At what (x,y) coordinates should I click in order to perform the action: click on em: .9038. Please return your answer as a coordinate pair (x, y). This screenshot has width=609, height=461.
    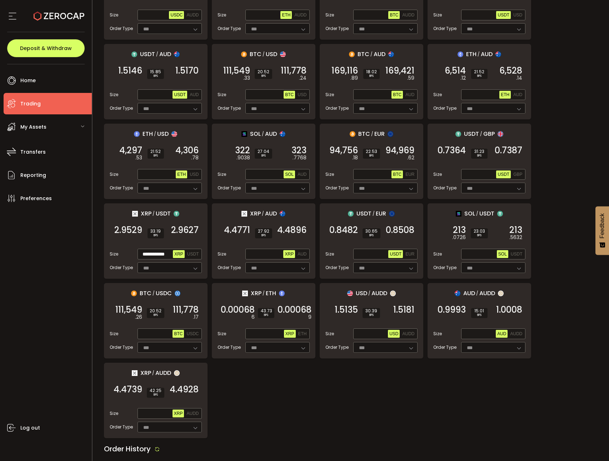
    Looking at the image, I should click on (243, 158).